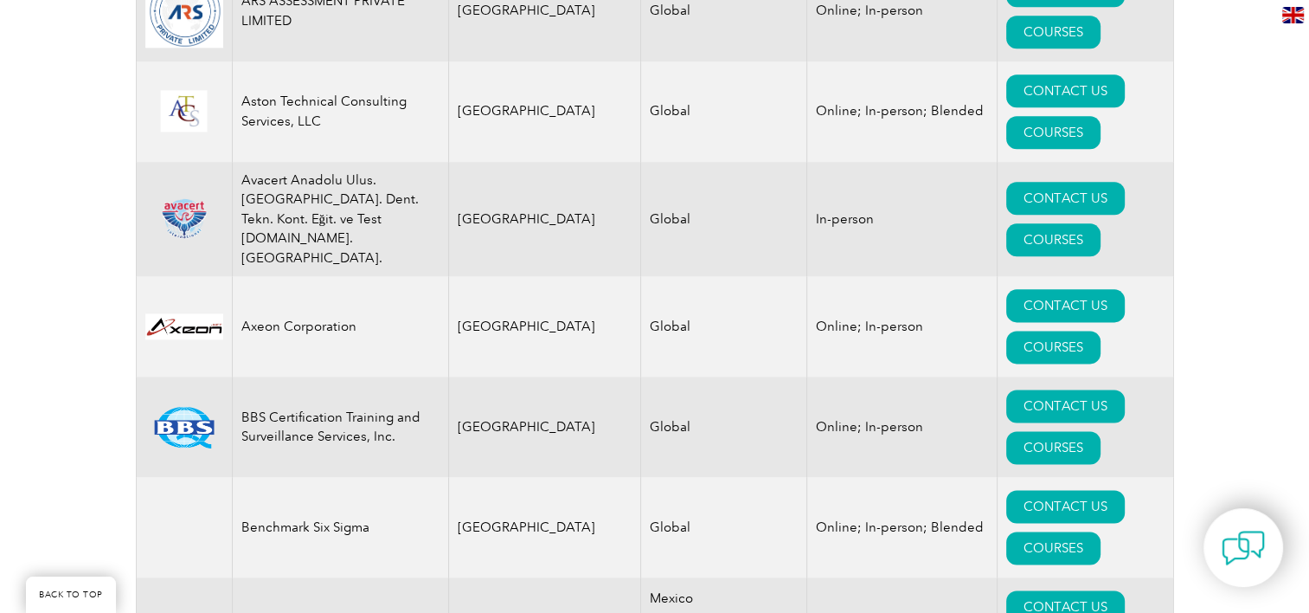 Image resolution: width=1309 pixels, height=613 pixels. Describe the element at coordinates (184, 326) in the screenshot. I see `img: 28820fe6-db04-ea11-a811-000d3a793f32-logo.jpg` at that location.